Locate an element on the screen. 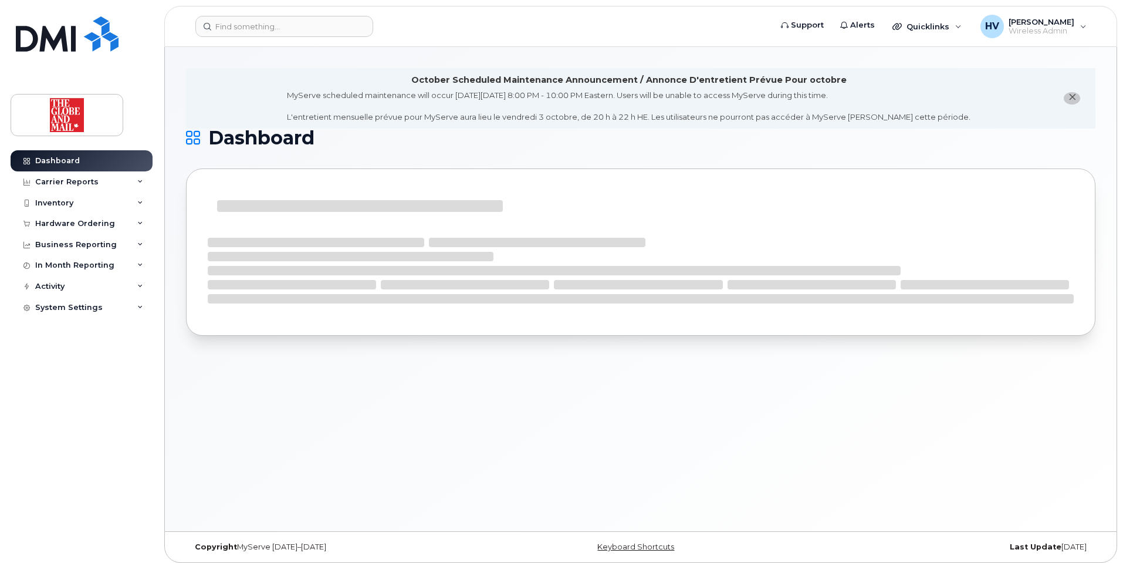 The width and height of the screenshot is (1123, 563). div: October Scheduled Maintenance Announcement / Annonce D'entretient Prévue Pour octobre is located at coordinates (629, 80).